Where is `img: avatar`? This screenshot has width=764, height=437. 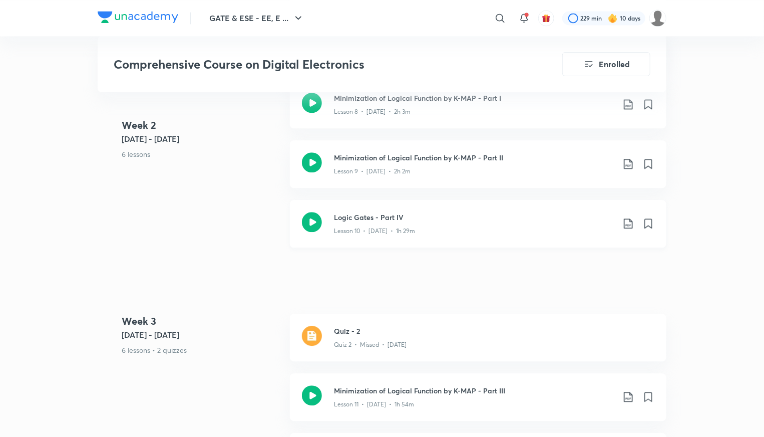 img: avatar is located at coordinates (546, 18).